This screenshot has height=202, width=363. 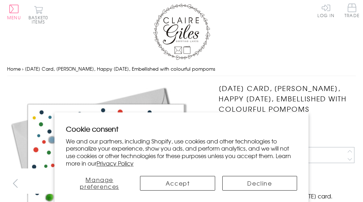 I want to click on button: prev, so click(x=15, y=183).